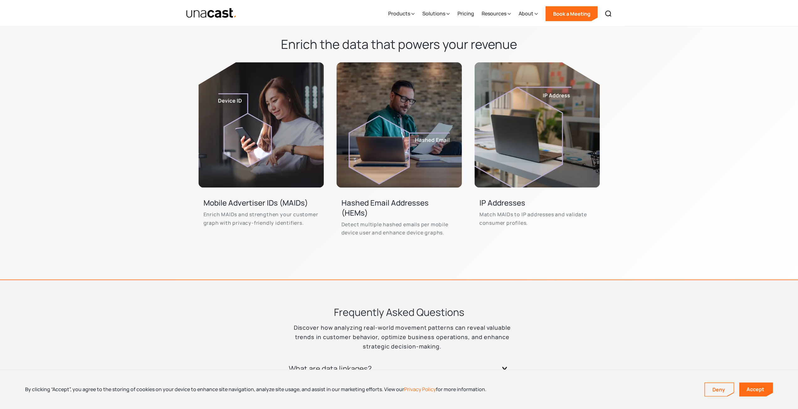 This screenshot has width=798, height=409. Describe the element at coordinates (465, 14) in the screenshot. I see `a: Pricing` at that location.